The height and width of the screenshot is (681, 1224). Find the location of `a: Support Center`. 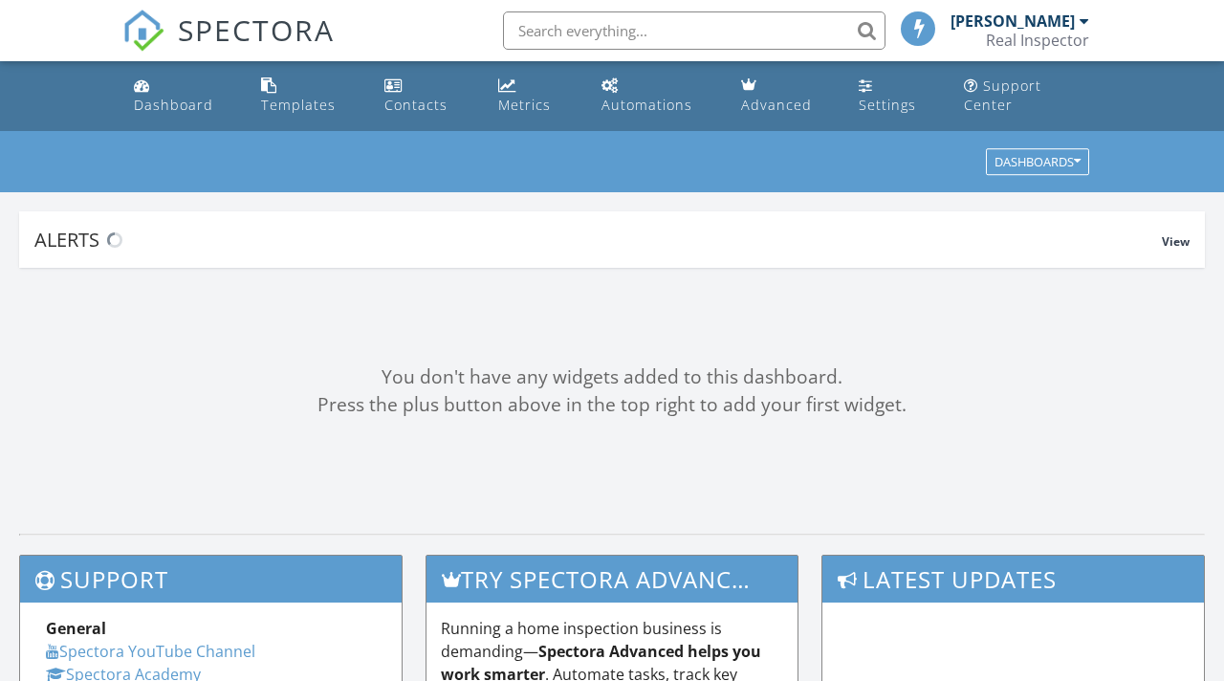

a: Support Center is located at coordinates (1027, 96).